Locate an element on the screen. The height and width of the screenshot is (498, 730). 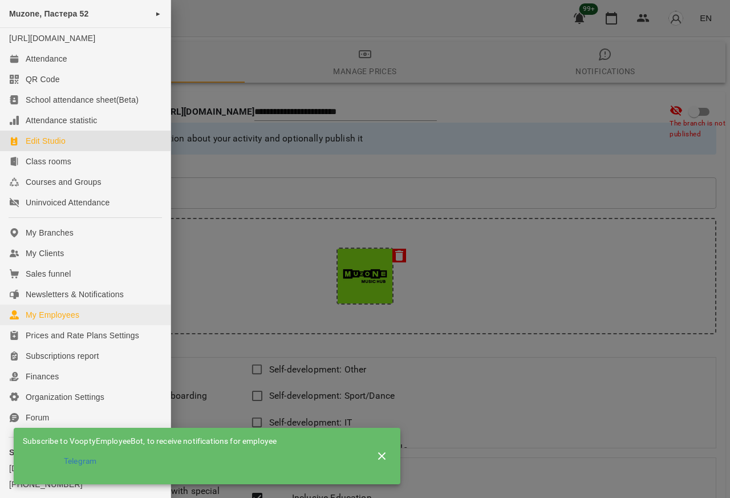
div: Sales funnel is located at coordinates (48, 274).